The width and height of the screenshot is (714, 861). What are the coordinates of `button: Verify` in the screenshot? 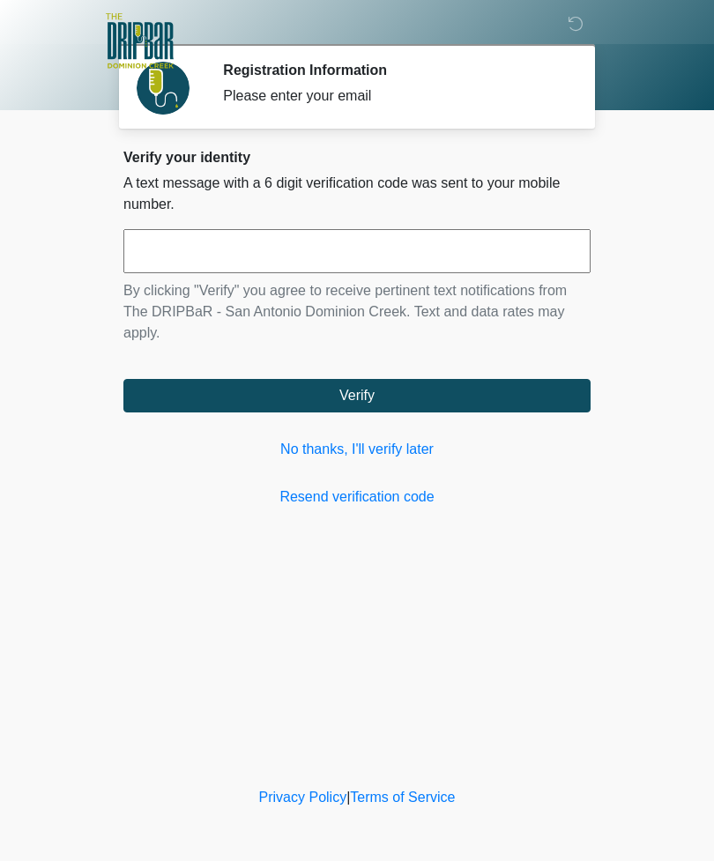 It's located at (357, 396).